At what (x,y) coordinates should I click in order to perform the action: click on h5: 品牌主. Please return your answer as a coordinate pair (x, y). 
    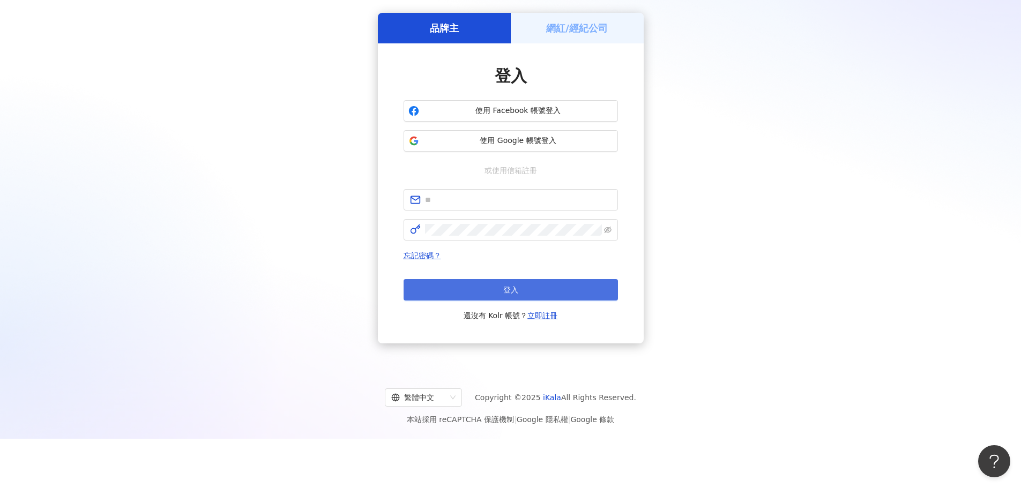
    Looking at the image, I should click on (444, 28).